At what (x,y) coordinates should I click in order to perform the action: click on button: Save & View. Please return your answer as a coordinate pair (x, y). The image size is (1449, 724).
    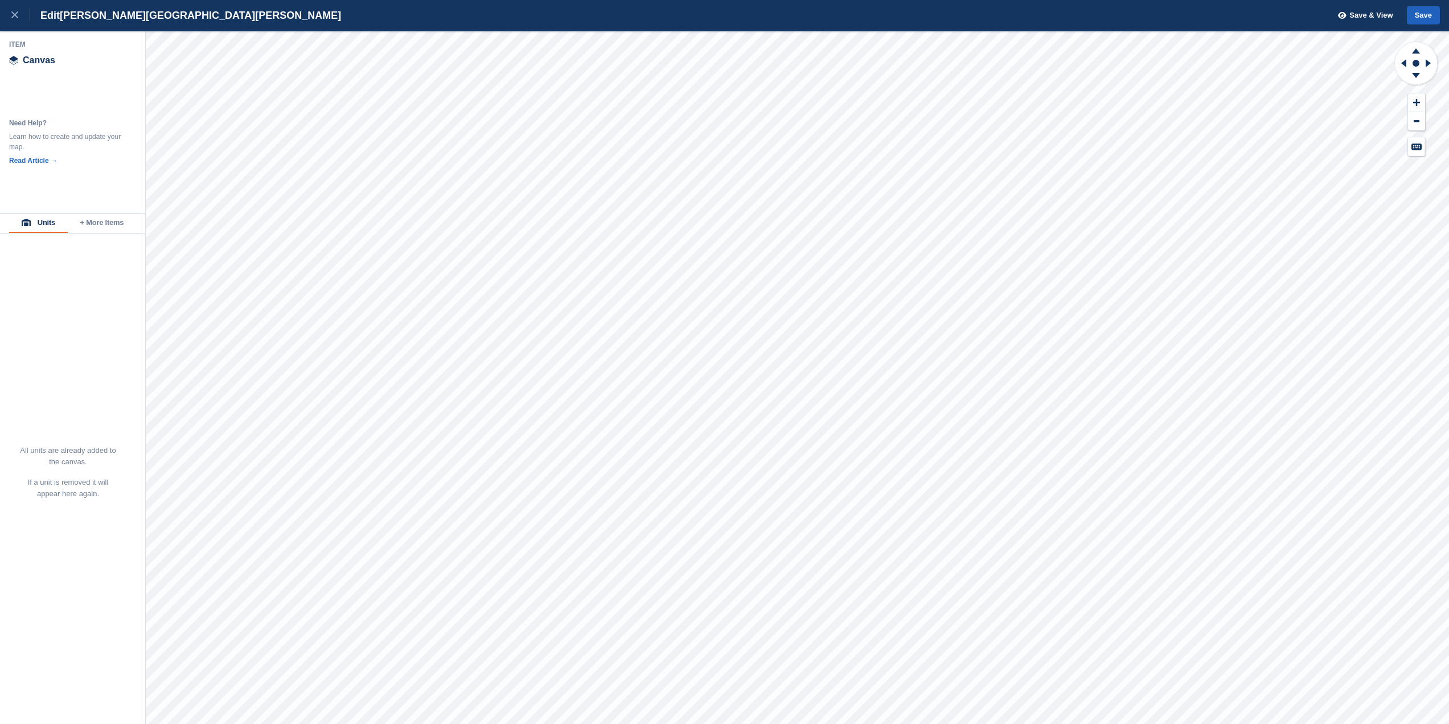
    Looking at the image, I should click on (1363, 15).